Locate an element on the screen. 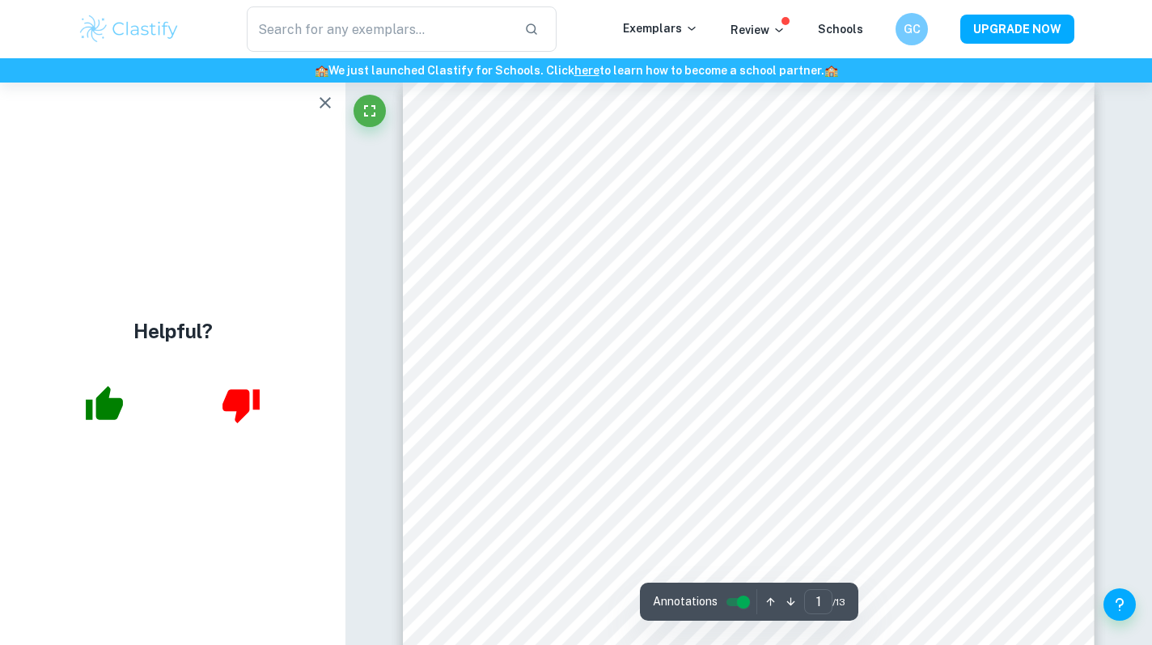  p: Review is located at coordinates (758, 30).